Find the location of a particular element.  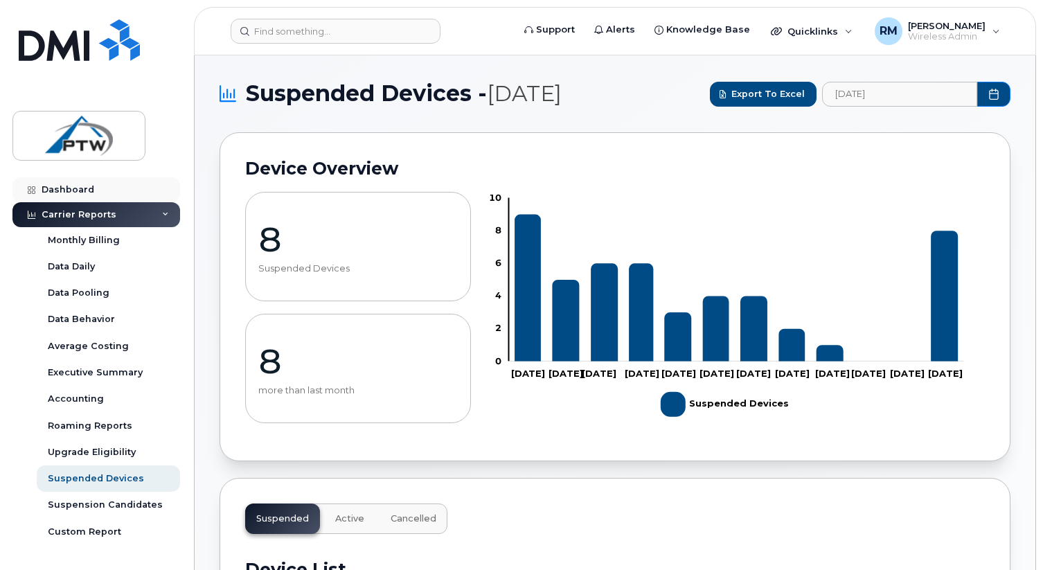

h2: Device Overview is located at coordinates (615, 168).